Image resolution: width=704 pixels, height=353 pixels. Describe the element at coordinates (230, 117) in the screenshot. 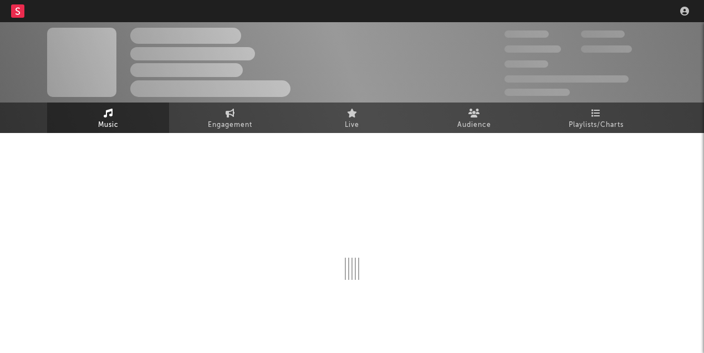

I see `a: Engagement` at that location.